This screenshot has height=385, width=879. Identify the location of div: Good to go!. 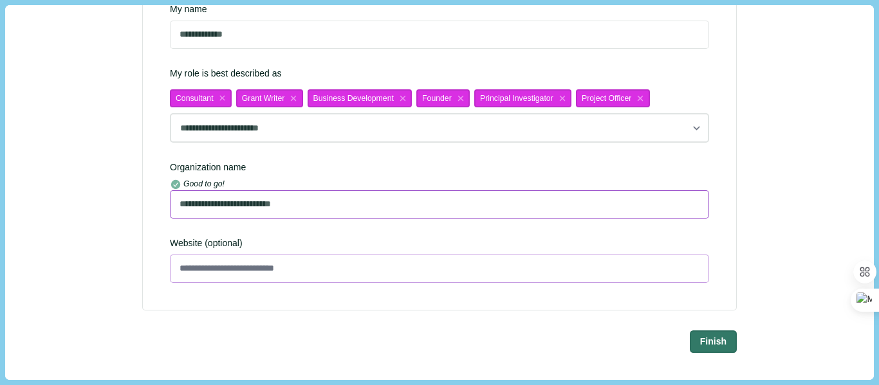
(204, 185).